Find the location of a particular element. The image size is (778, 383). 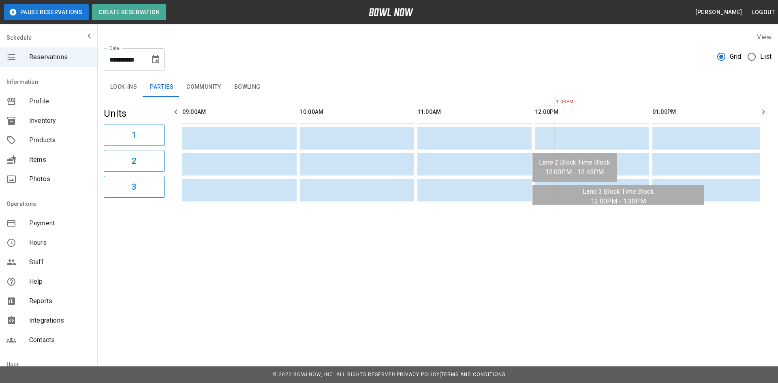

span: Hours is located at coordinates (60, 243).